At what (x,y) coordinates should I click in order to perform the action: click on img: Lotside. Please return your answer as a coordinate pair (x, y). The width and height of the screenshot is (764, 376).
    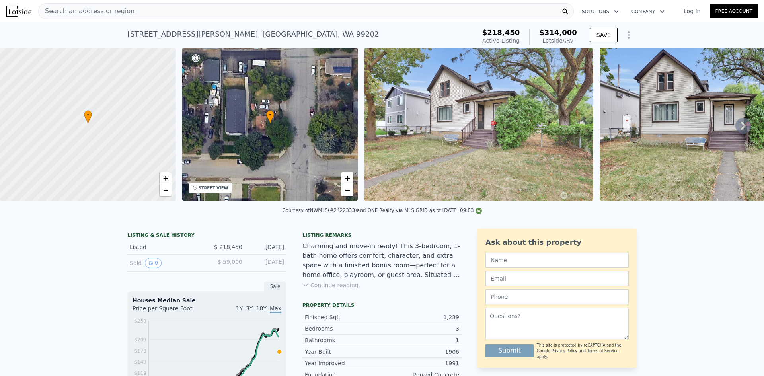
    Looking at the image, I should click on (19, 11).